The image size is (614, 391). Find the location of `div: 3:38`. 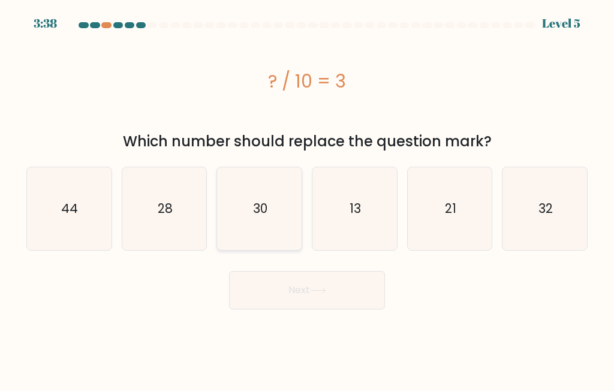

div: 3:38 is located at coordinates (45, 23).